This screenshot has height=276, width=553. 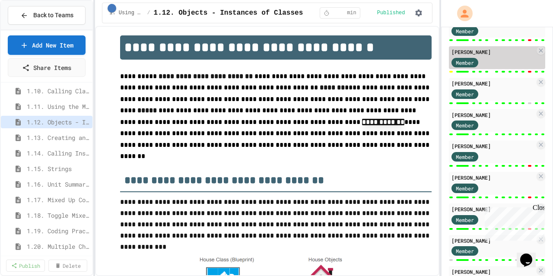 I want to click on span: min, so click(x=352, y=13).